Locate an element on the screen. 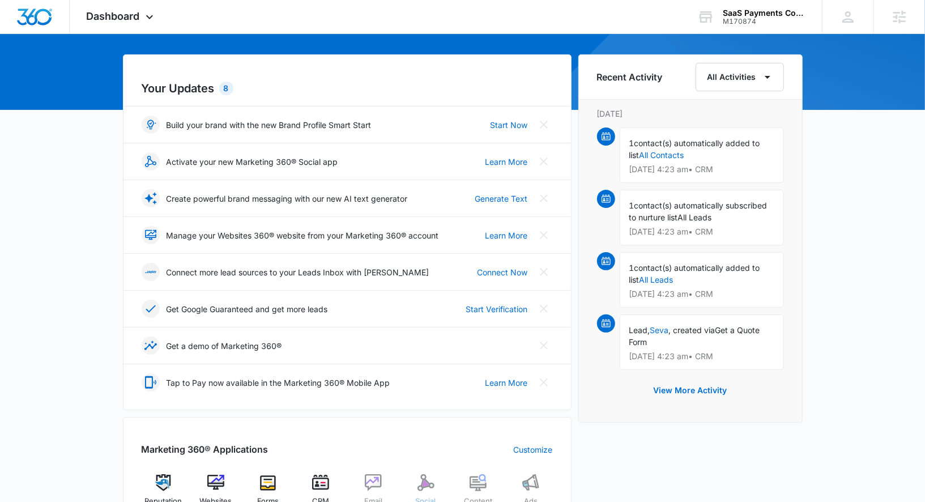 This screenshot has height=502, width=925. p: Get a demo of Marketing 360® is located at coordinates (224, 346).